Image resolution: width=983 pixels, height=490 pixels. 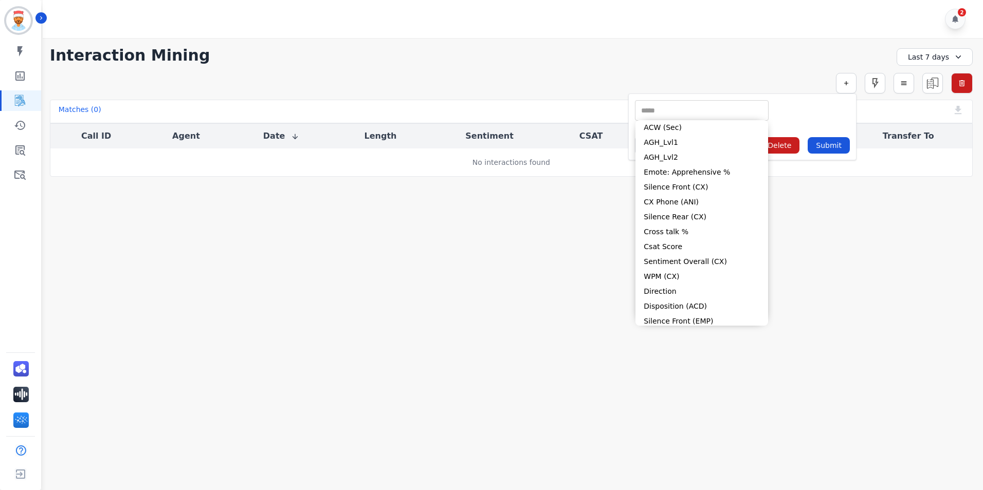 I want to click on button: Sentiment, so click(x=489, y=136).